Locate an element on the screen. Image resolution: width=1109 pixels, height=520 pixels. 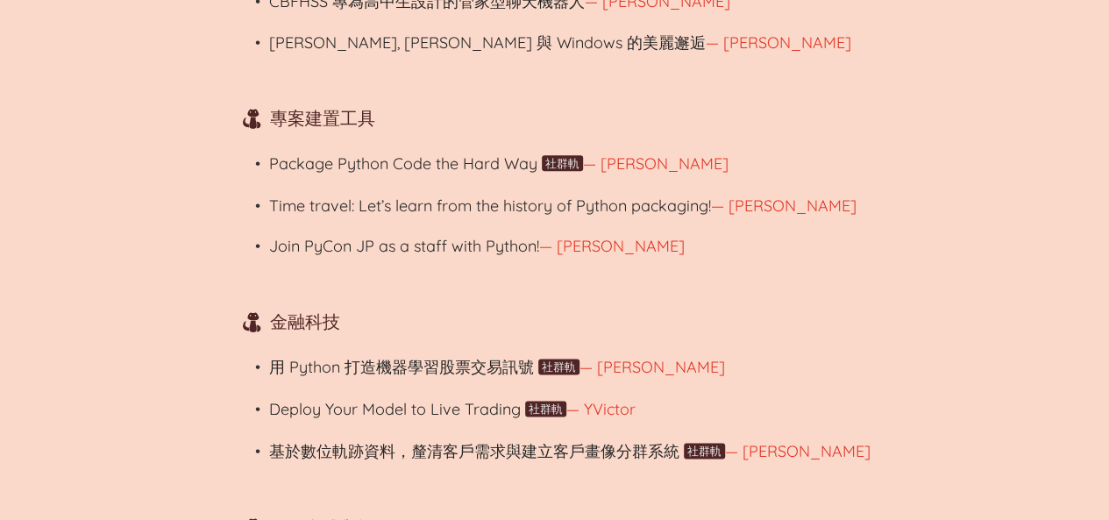
a: Package Python Code the Hard Way is located at coordinates (403, 163).